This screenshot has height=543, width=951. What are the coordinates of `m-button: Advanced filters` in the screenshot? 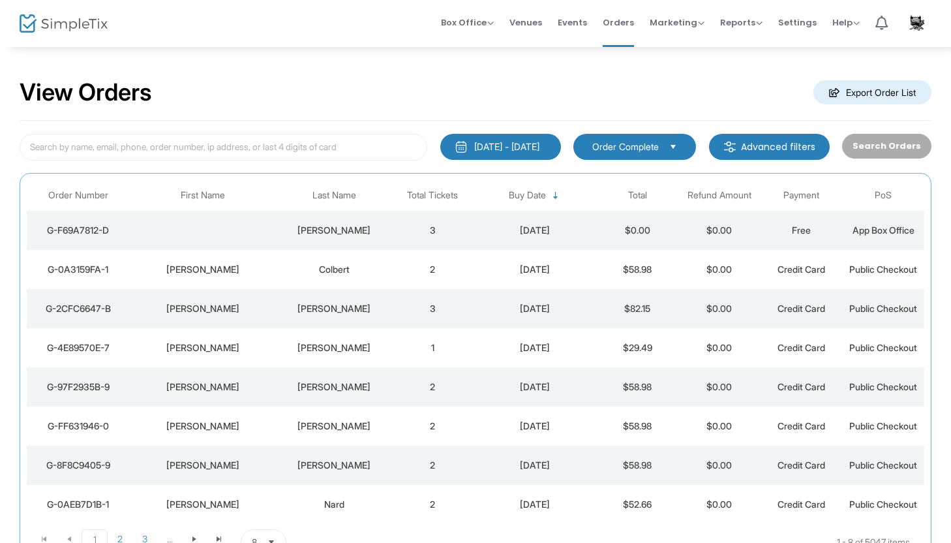 It's located at (769, 147).